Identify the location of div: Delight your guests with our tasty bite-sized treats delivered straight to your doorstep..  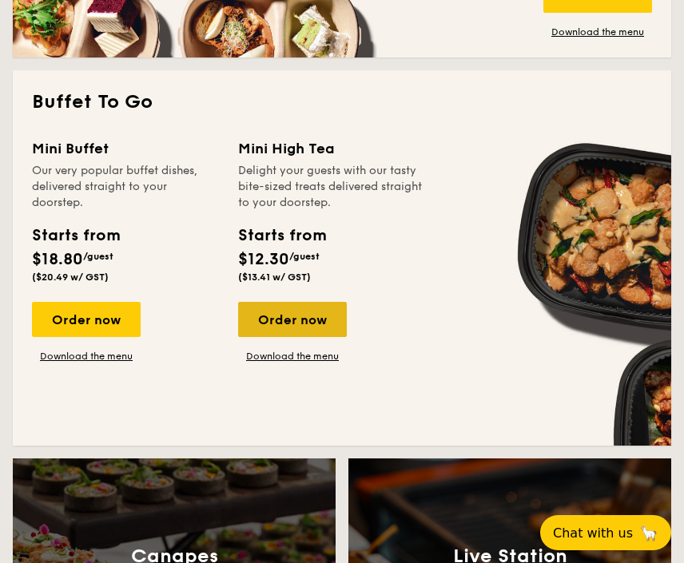
(332, 187).